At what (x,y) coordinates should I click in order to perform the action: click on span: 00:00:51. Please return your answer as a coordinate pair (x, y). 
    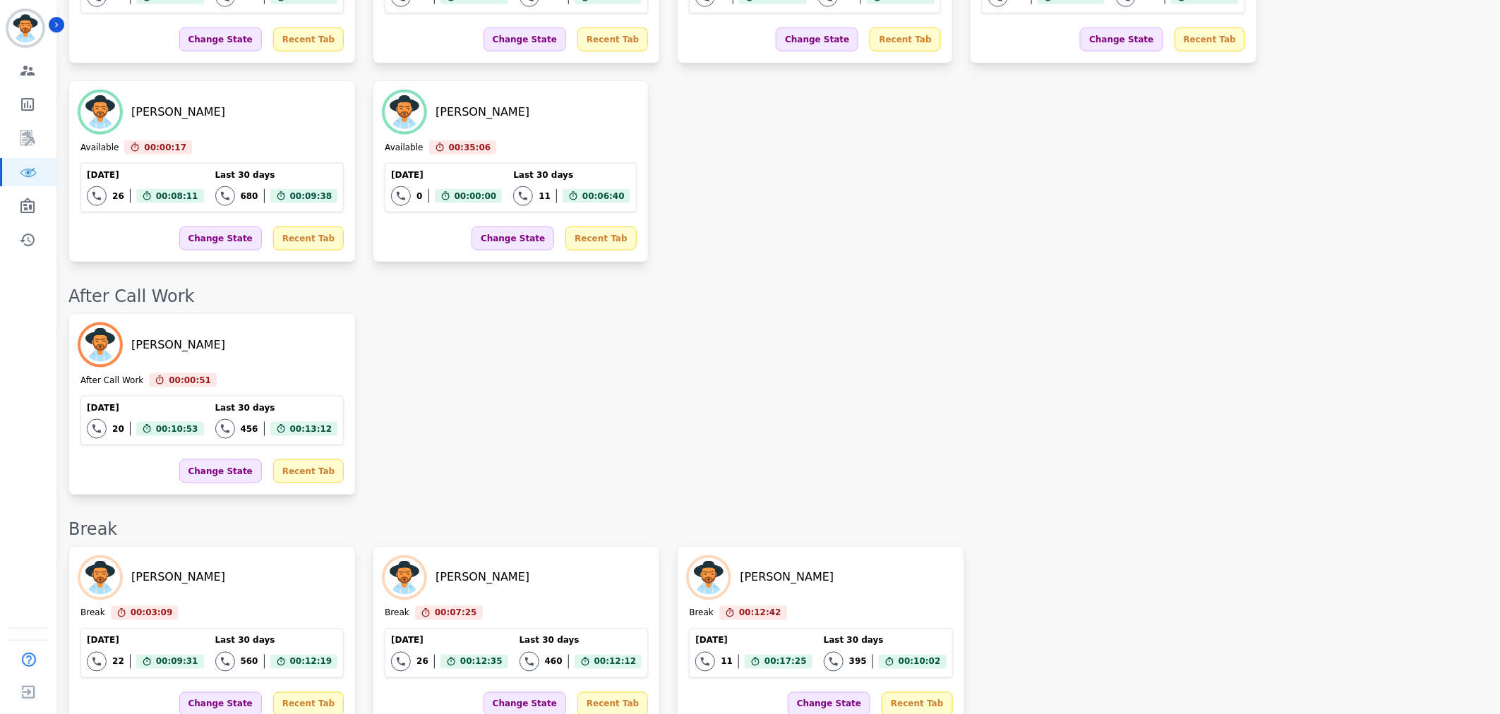
    Looking at the image, I should click on (190, 380).